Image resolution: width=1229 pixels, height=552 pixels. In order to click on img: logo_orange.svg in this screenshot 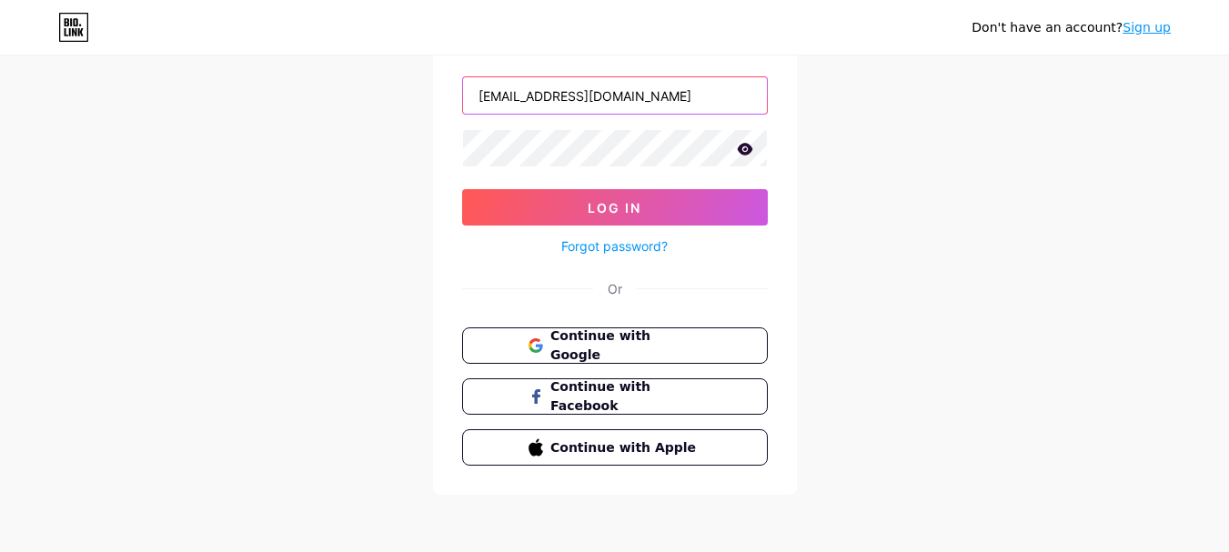, I will do `click(36, 36)`.